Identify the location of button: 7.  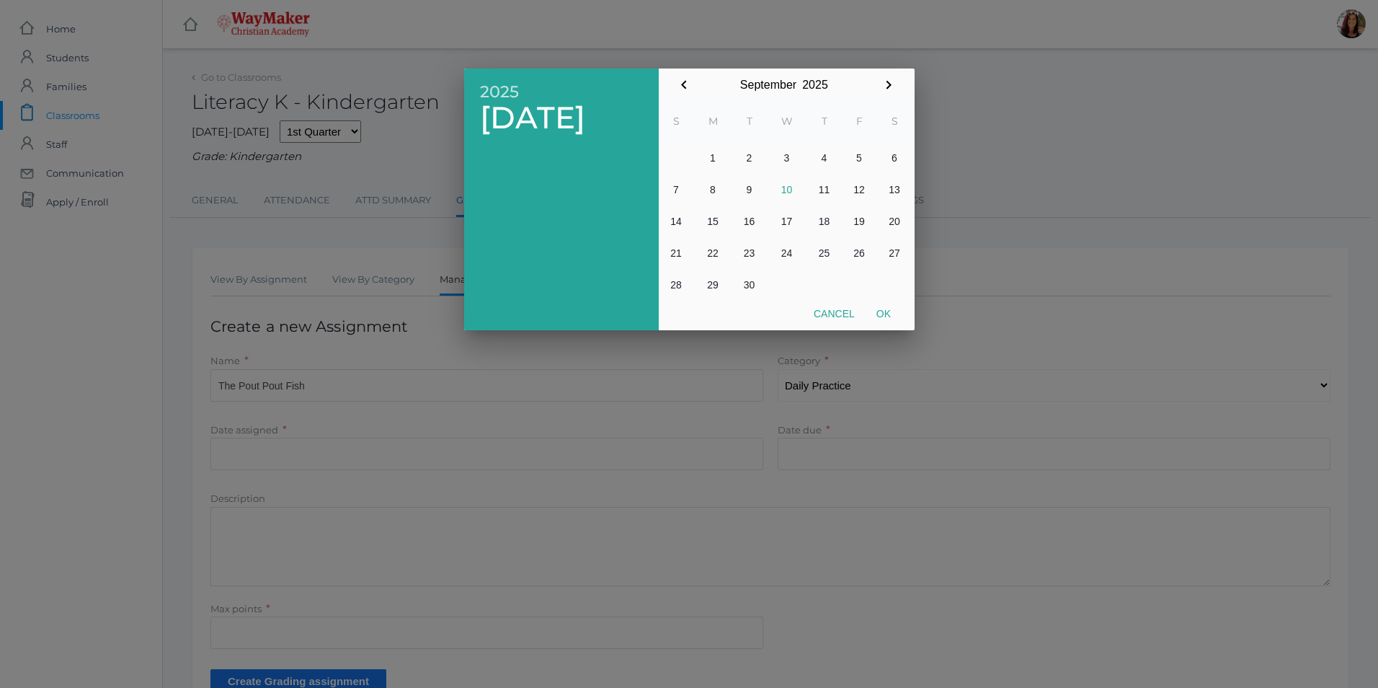
(676, 190).